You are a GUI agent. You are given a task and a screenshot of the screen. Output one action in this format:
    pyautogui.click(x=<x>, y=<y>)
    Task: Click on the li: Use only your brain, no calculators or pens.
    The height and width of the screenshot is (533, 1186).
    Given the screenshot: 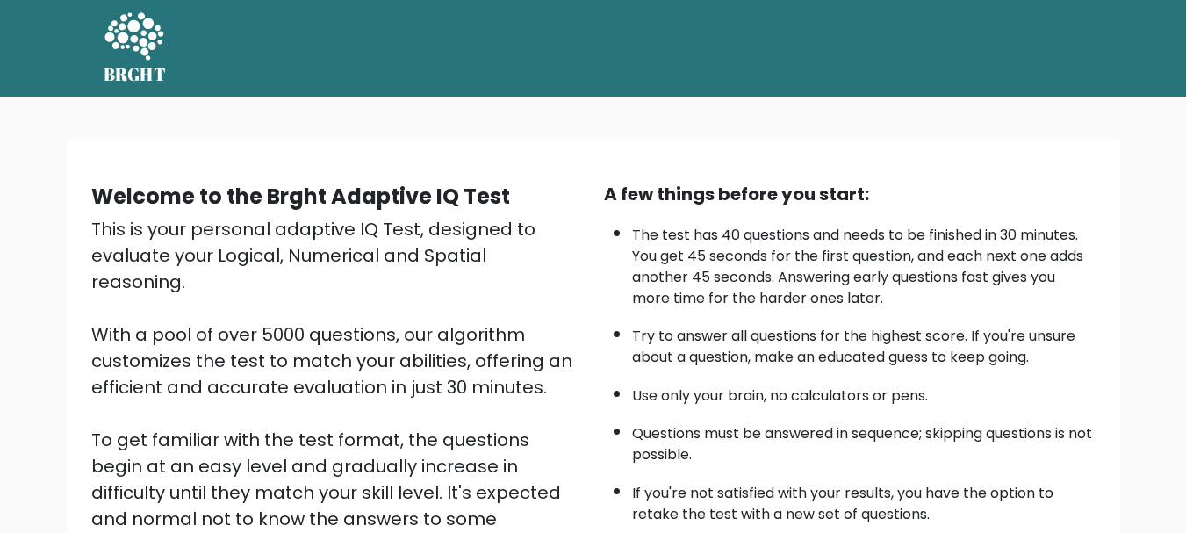 What is the action you would take?
    pyautogui.click(x=864, y=391)
    